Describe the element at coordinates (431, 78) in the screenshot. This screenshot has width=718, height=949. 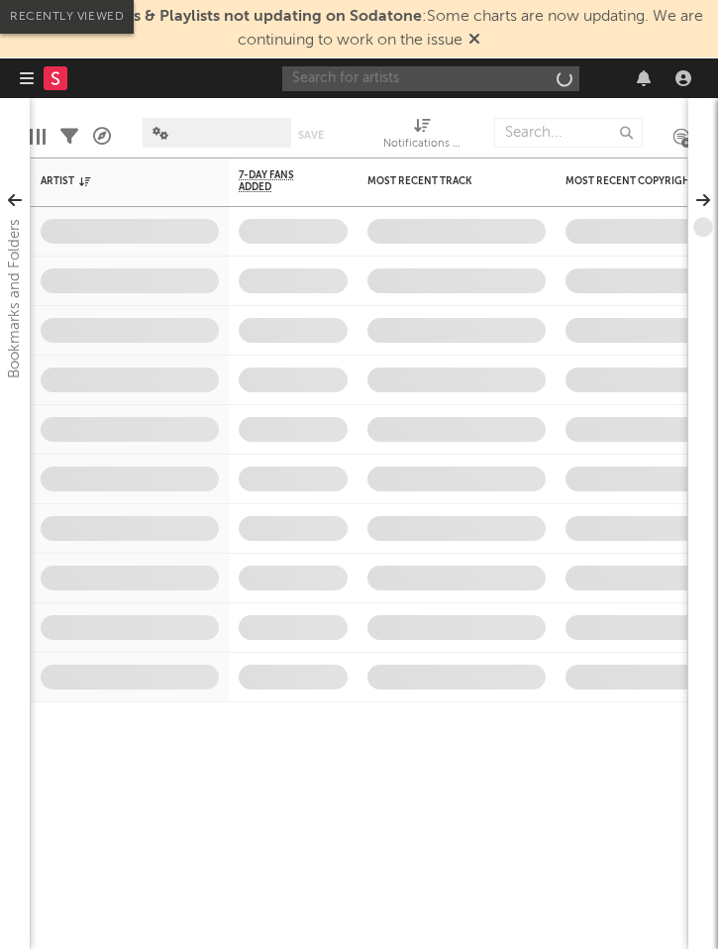
I see `input: Search for artists` at that location.